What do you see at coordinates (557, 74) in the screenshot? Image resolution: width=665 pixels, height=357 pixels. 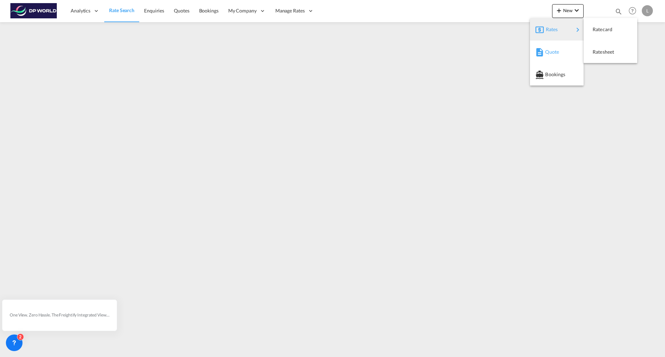 I see `button: Bookings` at bounding box center [557, 74].